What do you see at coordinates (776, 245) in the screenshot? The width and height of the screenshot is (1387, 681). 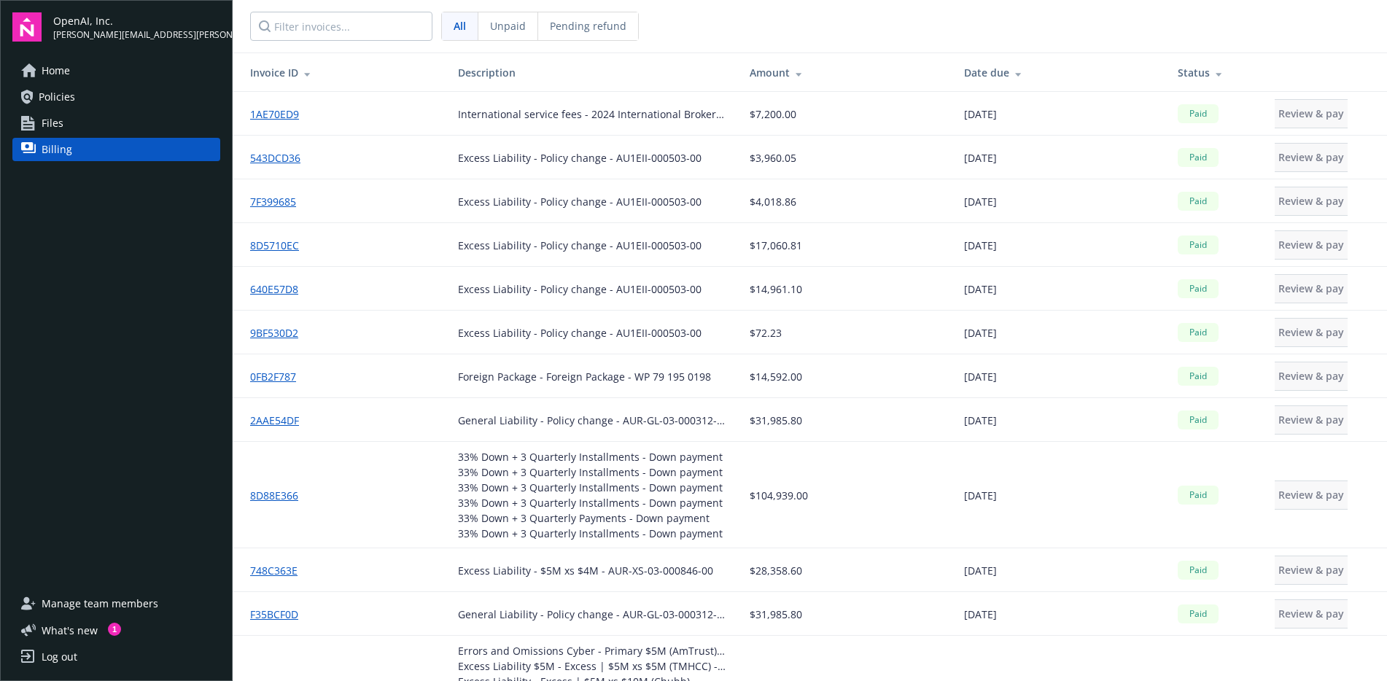 I see `span: $17,060.81` at bounding box center [776, 245].